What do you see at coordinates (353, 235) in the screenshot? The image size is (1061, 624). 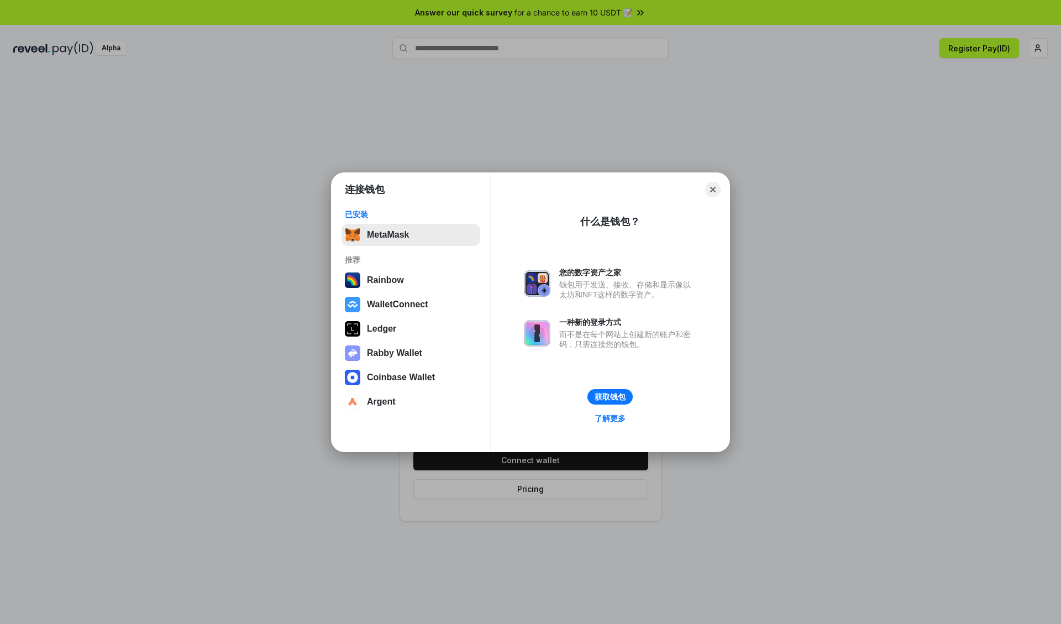 I see `img: svg+xml,%3Csvg%20fill%3D%22none%22%20height%3D%2233%22%20viewBox%3D%220%200%2035%2033%22%20width%...` at bounding box center [353, 235].